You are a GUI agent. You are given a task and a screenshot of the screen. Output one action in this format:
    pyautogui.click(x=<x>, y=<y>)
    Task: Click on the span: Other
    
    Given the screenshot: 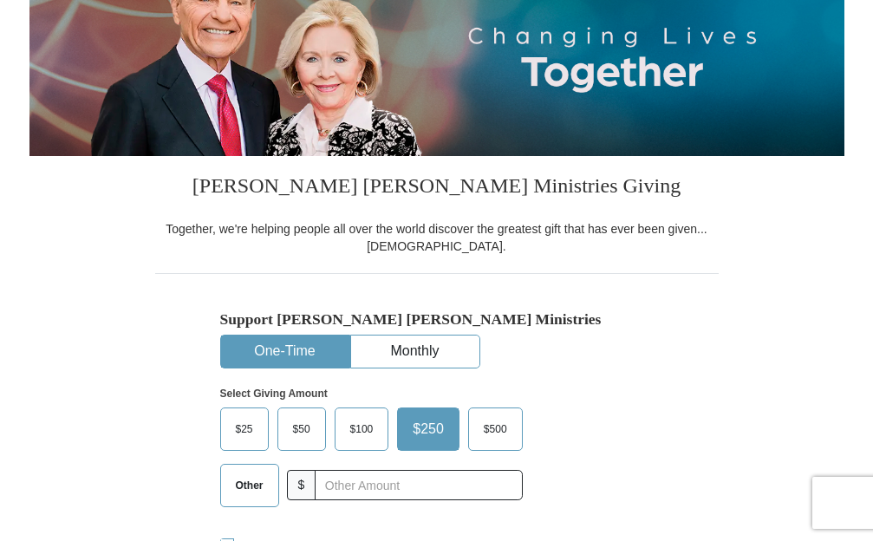 What is the action you would take?
    pyautogui.click(x=250, y=486)
    